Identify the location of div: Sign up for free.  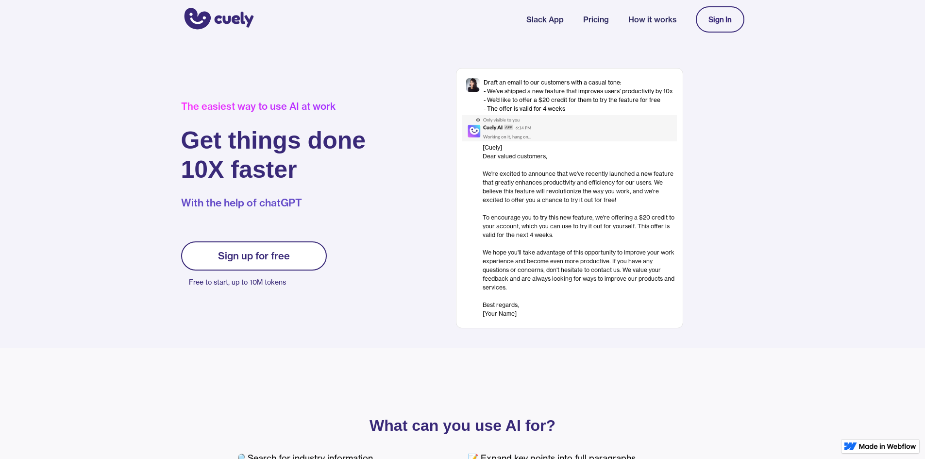
(254, 256).